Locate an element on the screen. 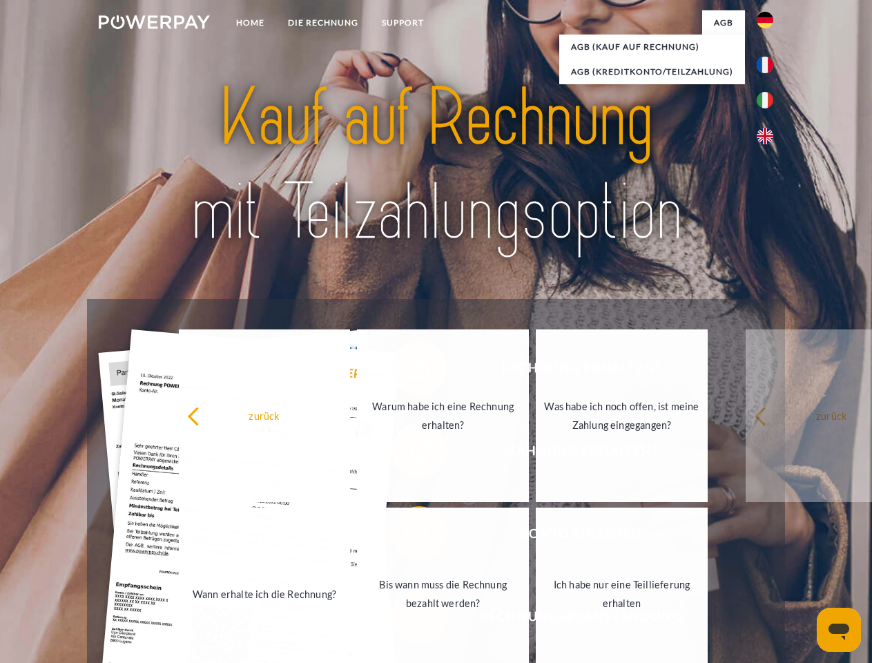 The width and height of the screenshot is (872, 663). a: AGB (Kauf auf Rechnung) is located at coordinates (652, 47).